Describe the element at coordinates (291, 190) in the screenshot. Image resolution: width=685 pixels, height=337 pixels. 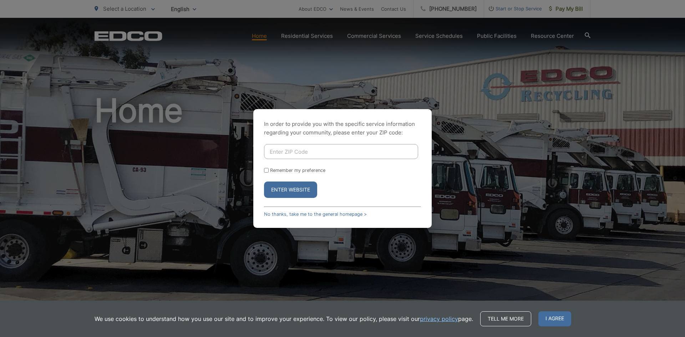
I see `button: Enter Website` at that location.